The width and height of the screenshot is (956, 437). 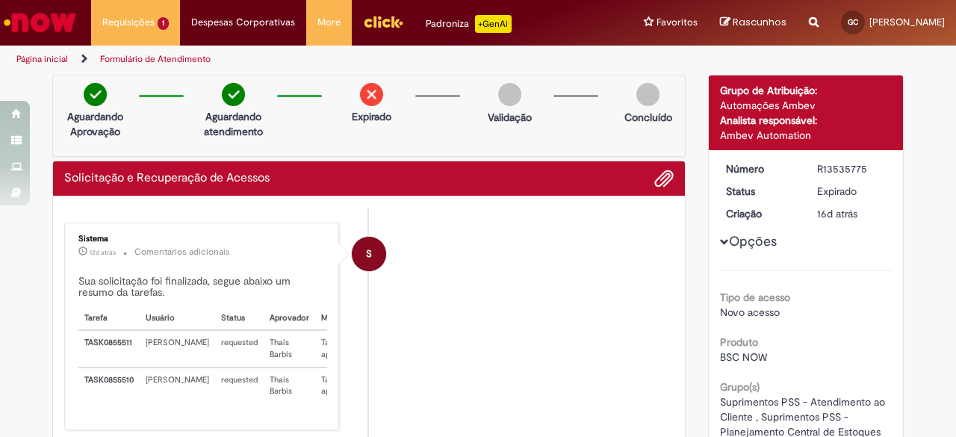 What do you see at coordinates (369, 254) in the screenshot?
I see `div: System` at bounding box center [369, 254].